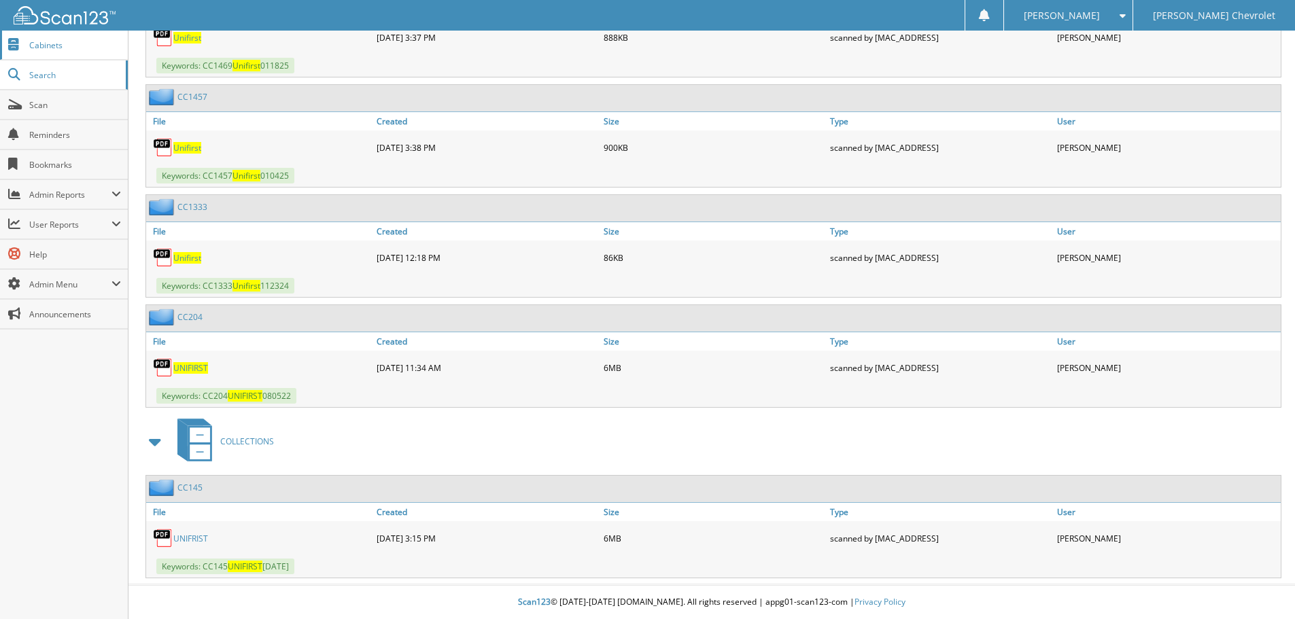  Describe the element at coordinates (226, 396) in the screenshot. I see `span: Keywords: CC204 080522` at that location.